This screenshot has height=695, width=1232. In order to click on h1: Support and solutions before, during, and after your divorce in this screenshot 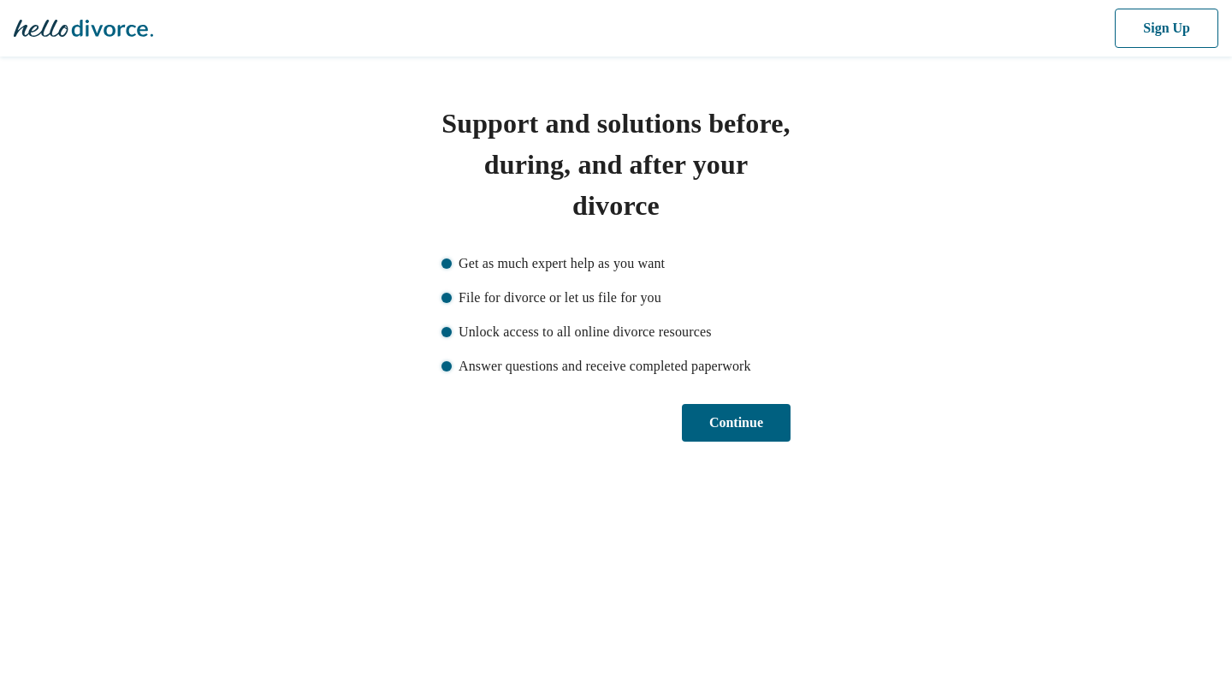, I will do `click(616, 164)`.